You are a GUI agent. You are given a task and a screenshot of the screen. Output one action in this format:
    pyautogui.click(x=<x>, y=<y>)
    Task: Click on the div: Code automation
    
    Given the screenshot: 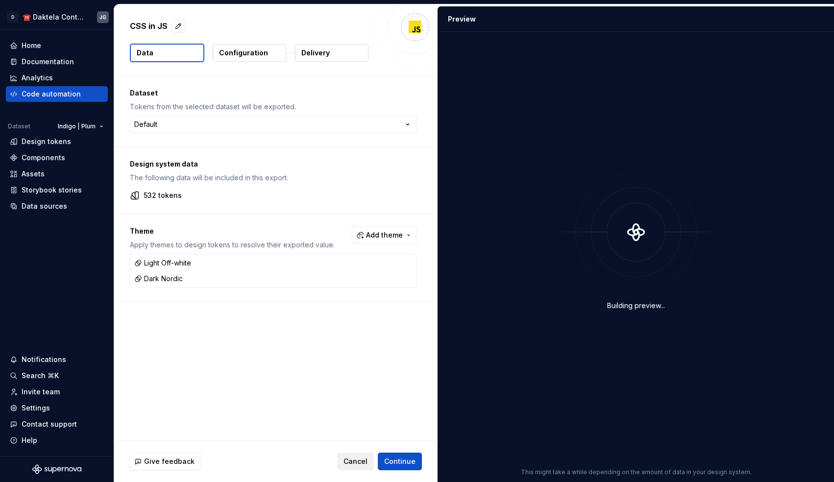 What is the action you would take?
    pyautogui.click(x=51, y=94)
    